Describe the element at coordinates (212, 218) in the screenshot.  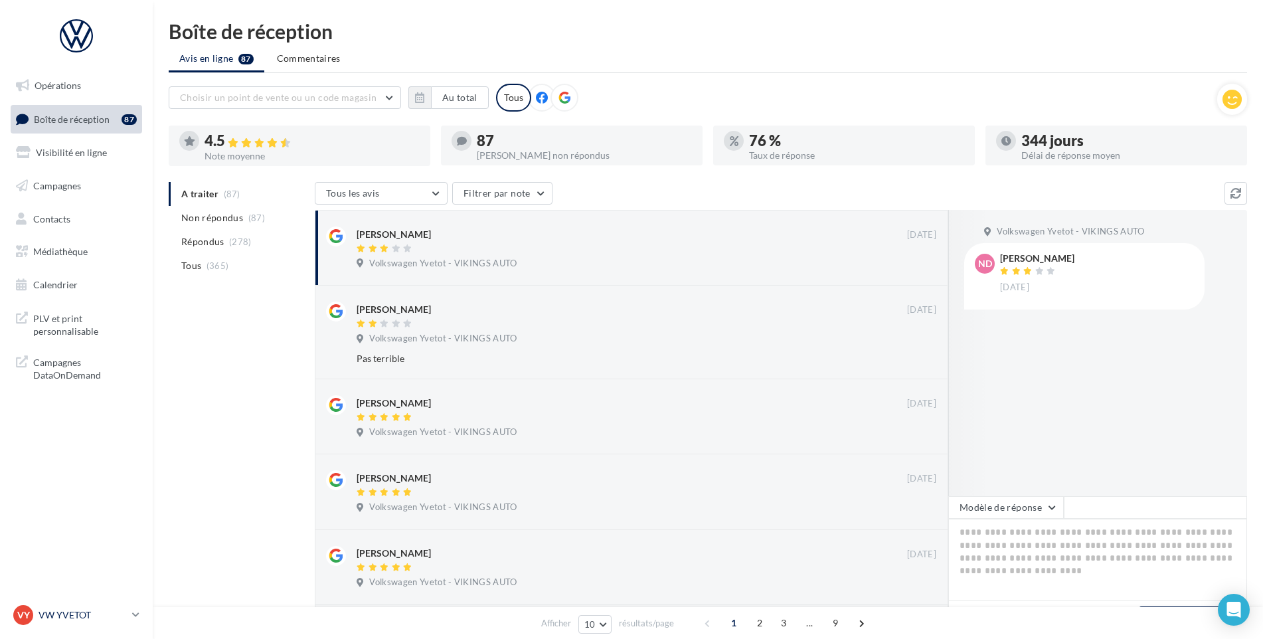
I see `span: Non répondus` at that location.